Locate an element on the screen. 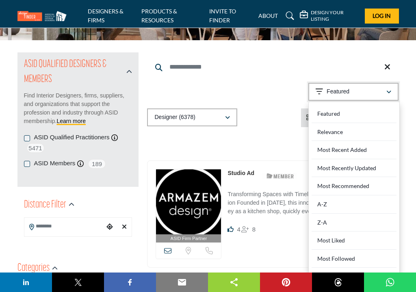 The width and height of the screenshot is (416, 292). h2: Distance Filter is located at coordinates (45, 205).